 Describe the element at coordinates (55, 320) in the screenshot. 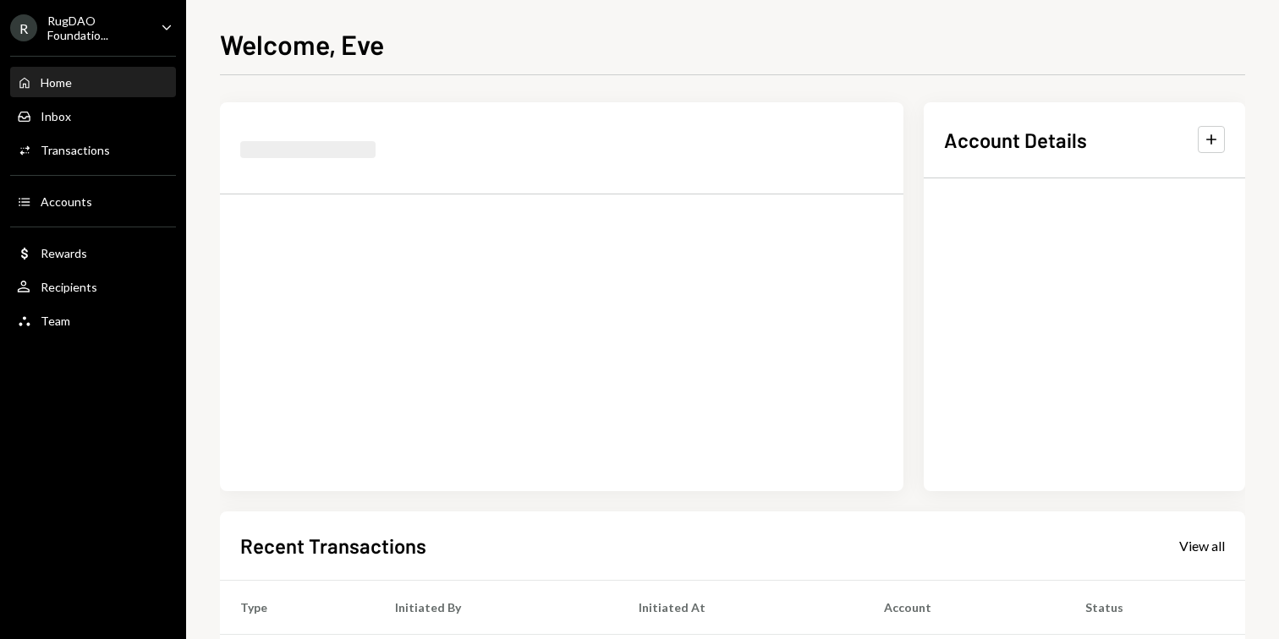

I see `div: Team` at that location.